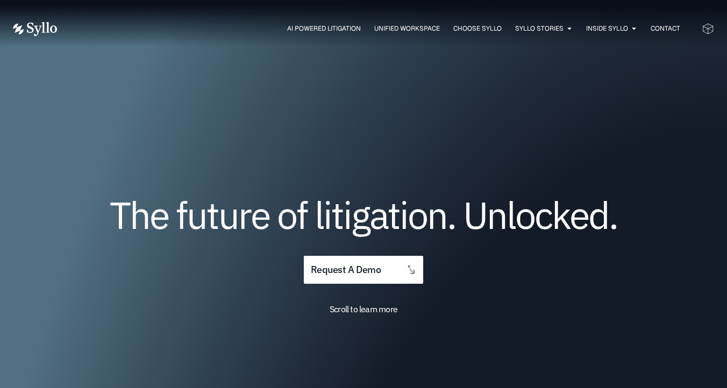  Describe the element at coordinates (607, 29) in the screenshot. I see `span: Inside Syllo` at that location.